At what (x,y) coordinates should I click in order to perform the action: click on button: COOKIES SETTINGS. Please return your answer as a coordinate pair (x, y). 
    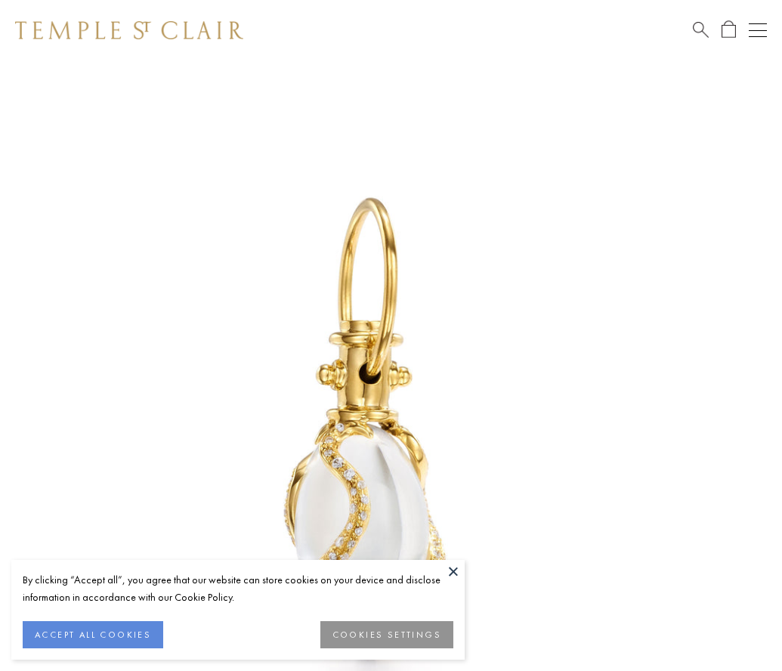
    Looking at the image, I should click on (387, 635).